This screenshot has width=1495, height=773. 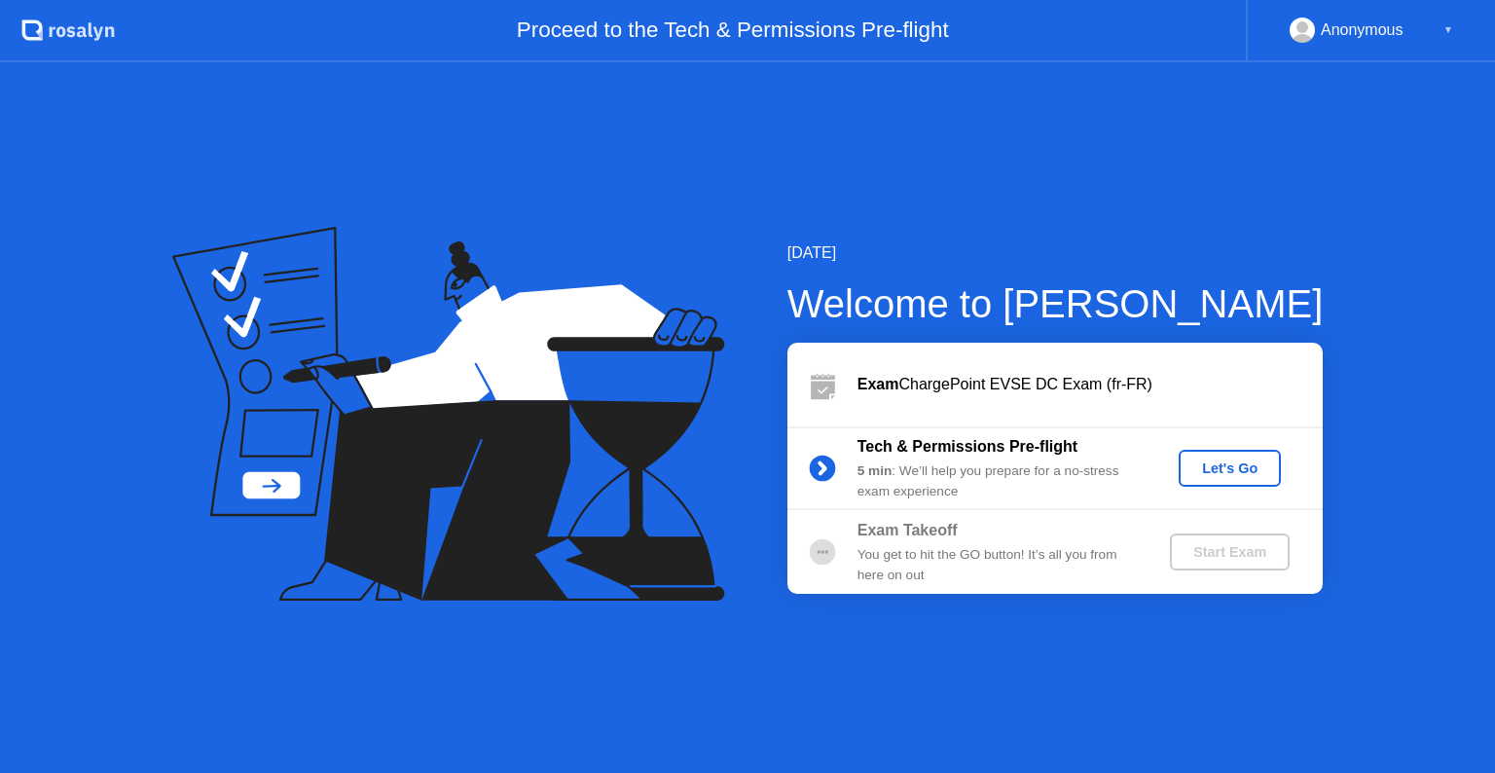 What do you see at coordinates (907, 529) in the screenshot?
I see `b: Exam Takeoff` at bounding box center [907, 529].